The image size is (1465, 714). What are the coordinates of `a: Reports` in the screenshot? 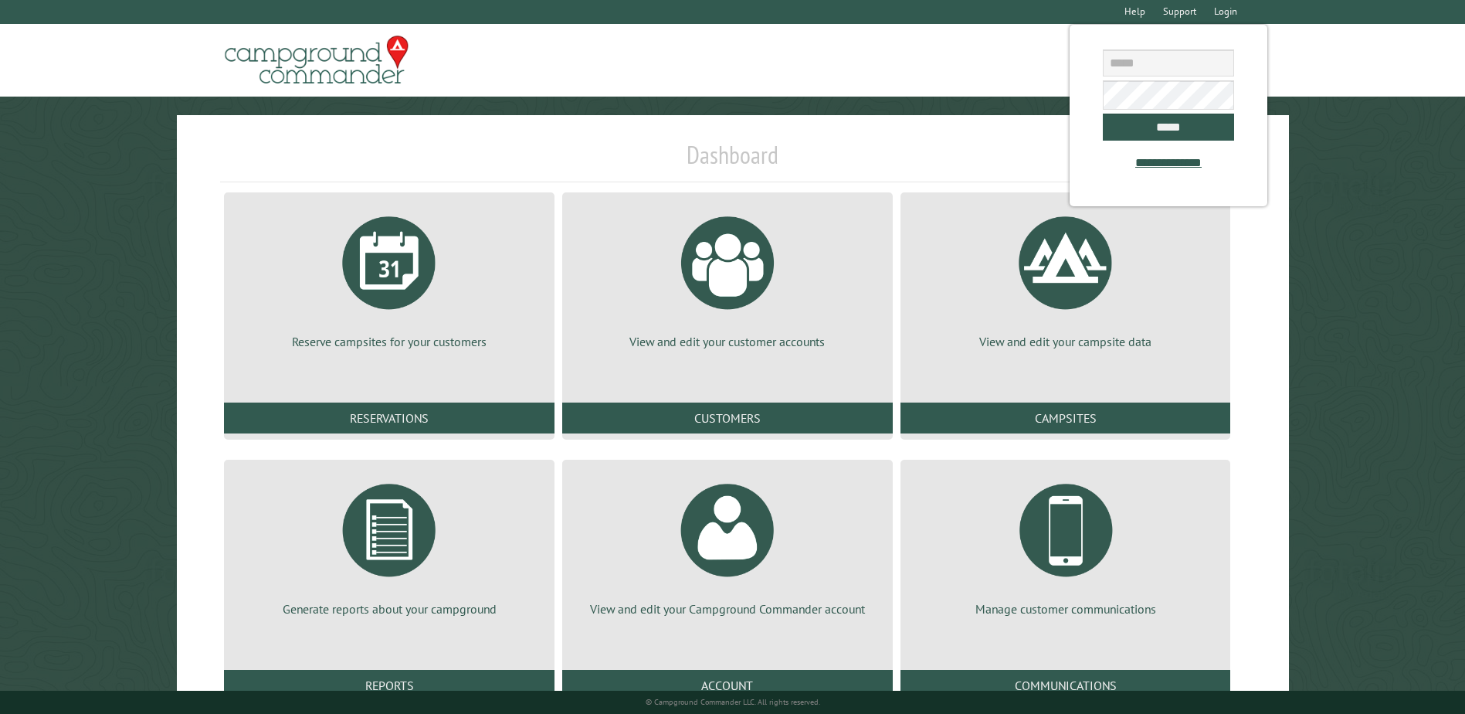 It's located at (389, 685).